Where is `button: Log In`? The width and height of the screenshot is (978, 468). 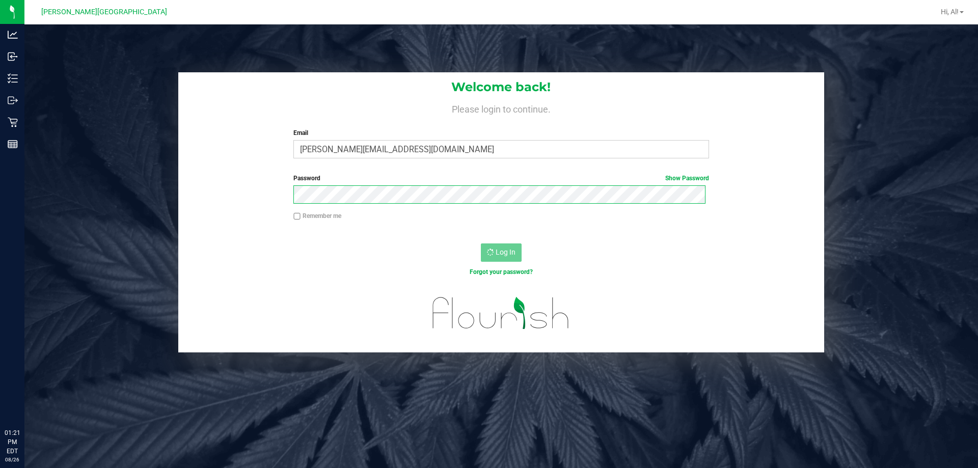
button: Log In is located at coordinates (501, 253).